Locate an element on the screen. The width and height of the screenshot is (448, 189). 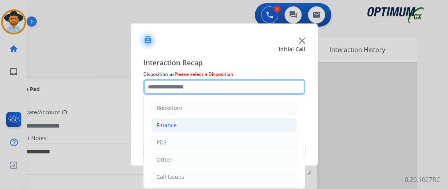
div: Finance is located at coordinates (167, 125).